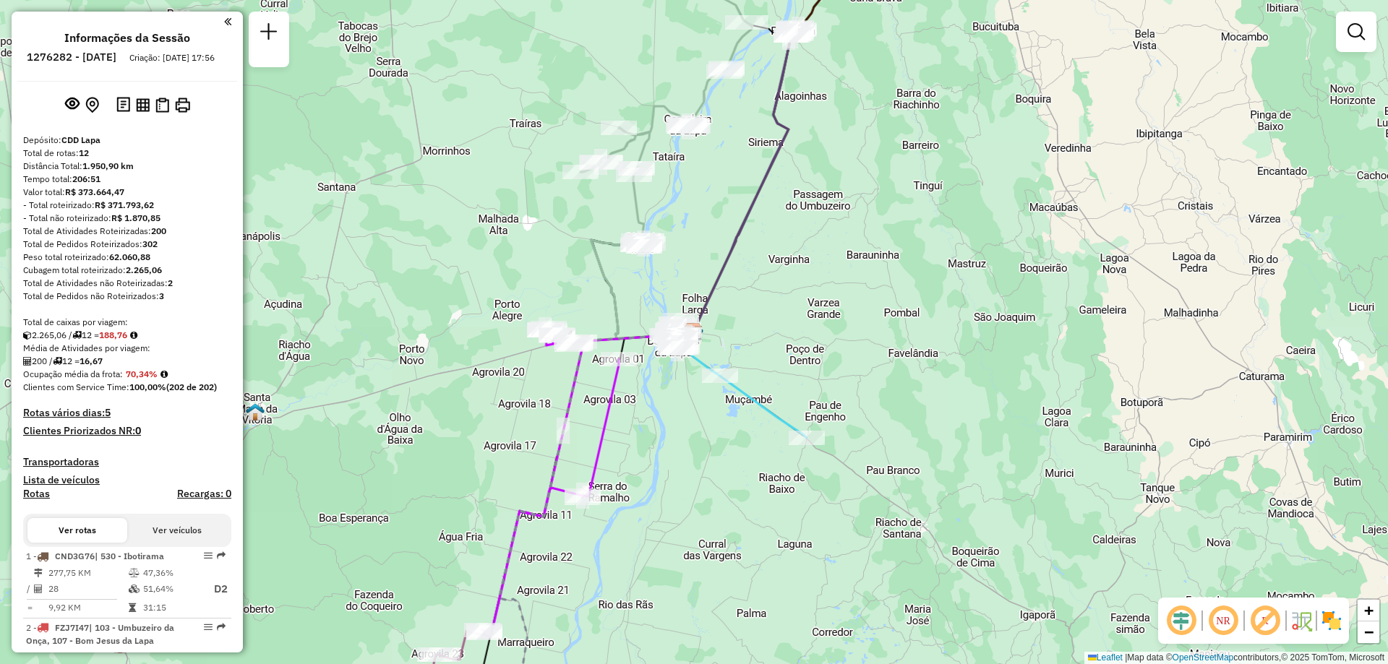  I want to click on strong: 100,00%, so click(147, 387).